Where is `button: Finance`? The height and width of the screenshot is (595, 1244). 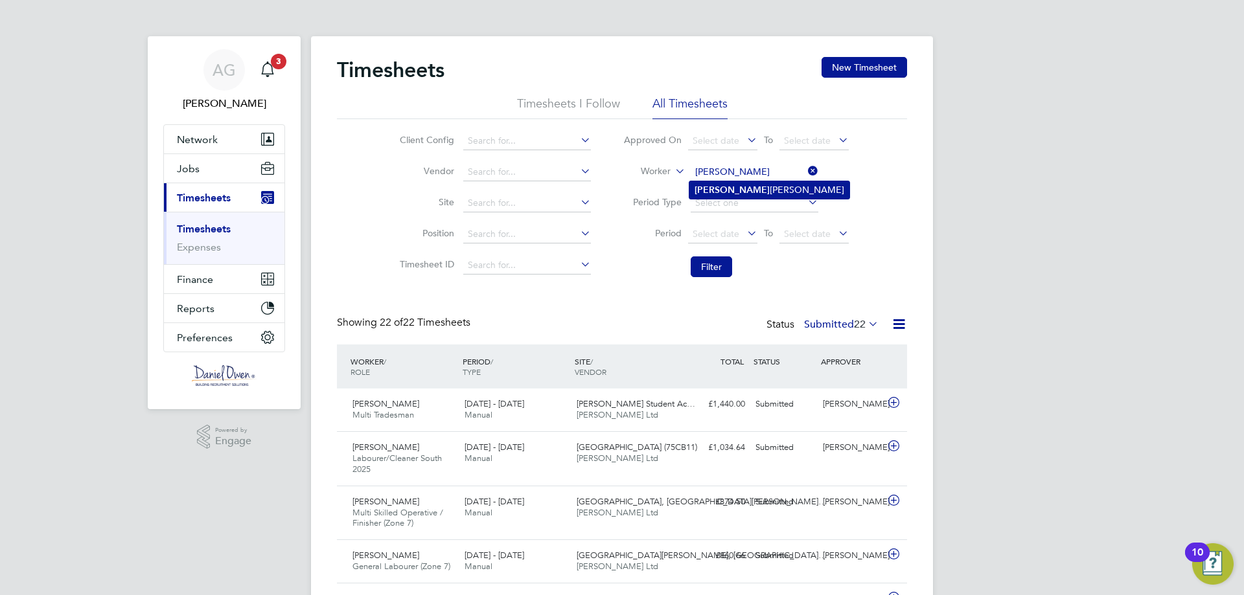
button: Finance is located at coordinates (224, 279).